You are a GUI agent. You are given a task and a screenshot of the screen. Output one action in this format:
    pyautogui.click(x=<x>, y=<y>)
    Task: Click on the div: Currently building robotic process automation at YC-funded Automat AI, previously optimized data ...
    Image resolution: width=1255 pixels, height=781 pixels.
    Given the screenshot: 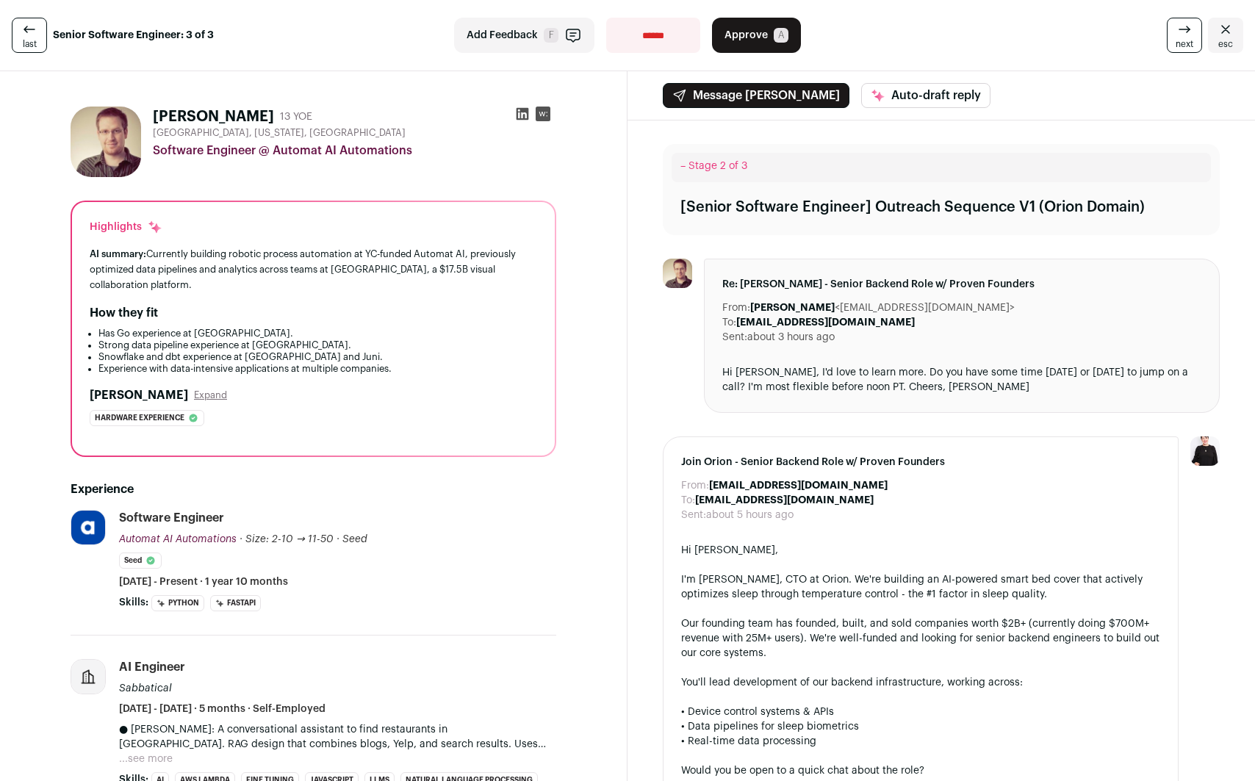 What is the action you would take?
    pyautogui.click(x=313, y=269)
    